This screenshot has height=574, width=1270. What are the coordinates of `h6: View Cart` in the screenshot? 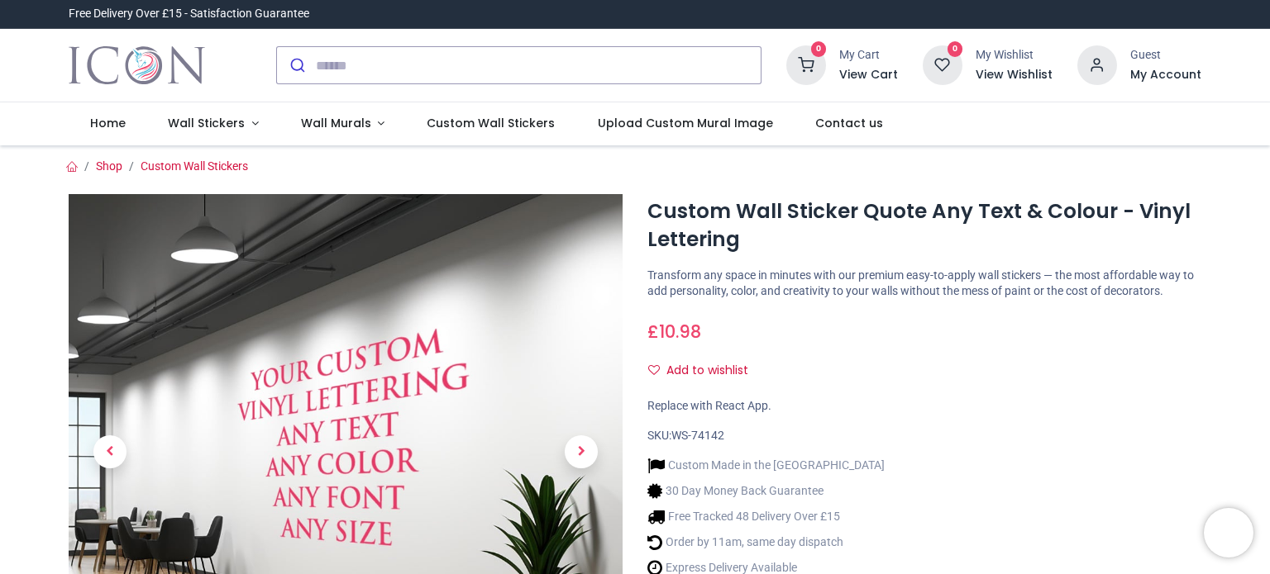 It's located at (868, 75).